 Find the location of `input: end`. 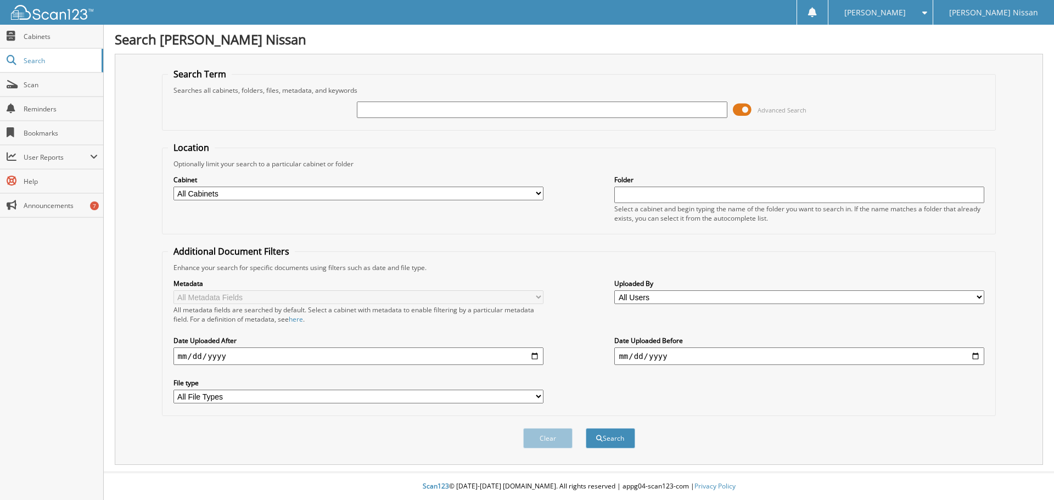

input: end is located at coordinates (799, 356).